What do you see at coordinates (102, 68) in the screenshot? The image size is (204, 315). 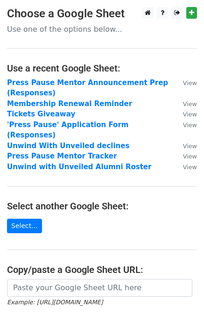 I see `h4: Use a recent Google Sheet:` at bounding box center [102, 68].